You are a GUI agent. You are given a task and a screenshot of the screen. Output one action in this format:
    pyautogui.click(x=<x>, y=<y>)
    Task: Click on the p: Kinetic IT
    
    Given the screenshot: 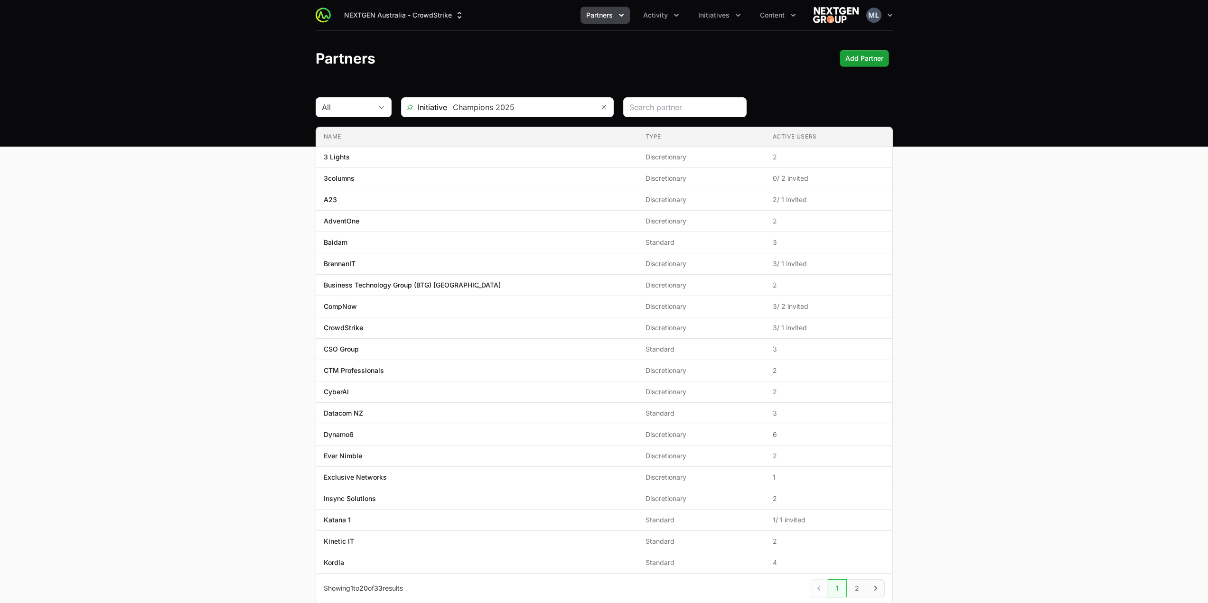 What is the action you would take?
    pyautogui.click(x=339, y=542)
    